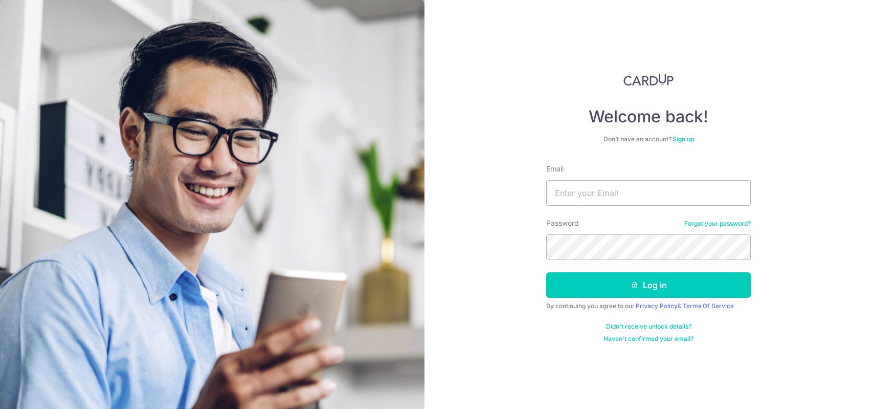 This screenshot has height=409, width=873. What do you see at coordinates (683, 139) in the screenshot?
I see `a: Sign up` at bounding box center [683, 139].